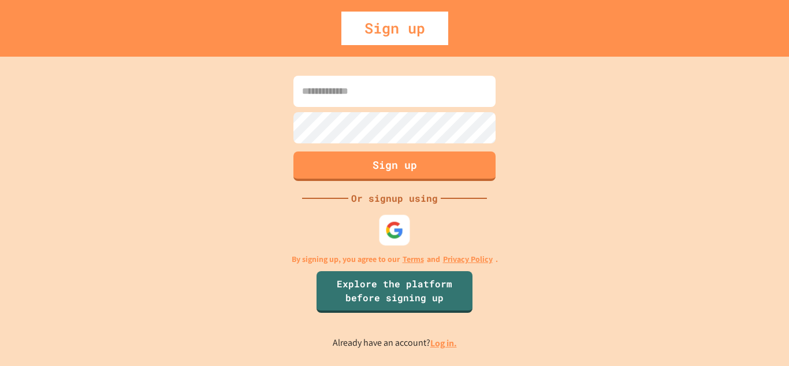 Image resolution: width=789 pixels, height=366 pixels. Describe the element at coordinates (395, 166) in the screenshot. I see `button: Sign up` at that location.